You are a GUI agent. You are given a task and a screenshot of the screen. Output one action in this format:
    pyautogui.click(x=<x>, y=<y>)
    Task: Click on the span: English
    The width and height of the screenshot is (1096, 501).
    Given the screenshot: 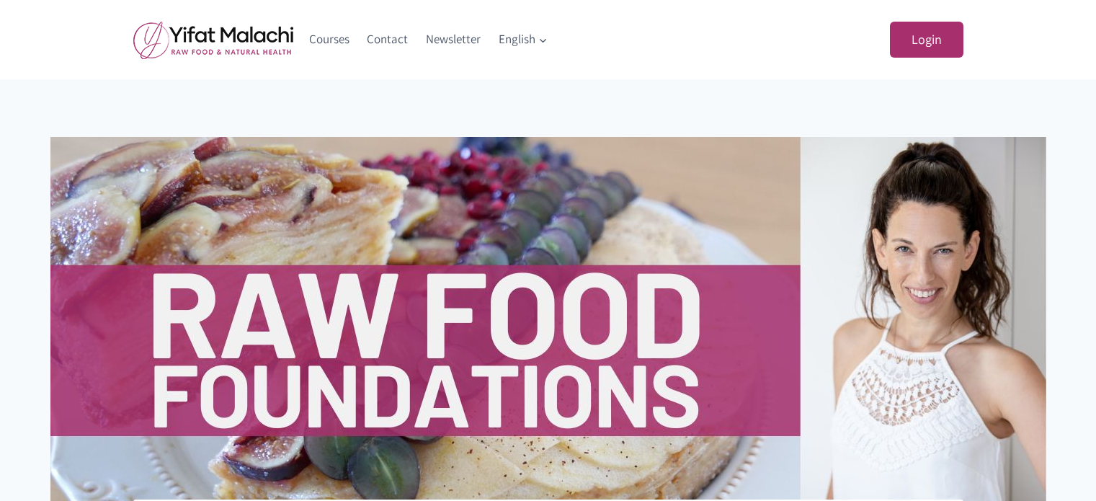 What is the action you would take?
    pyautogui.click(x=523, y=39)
    